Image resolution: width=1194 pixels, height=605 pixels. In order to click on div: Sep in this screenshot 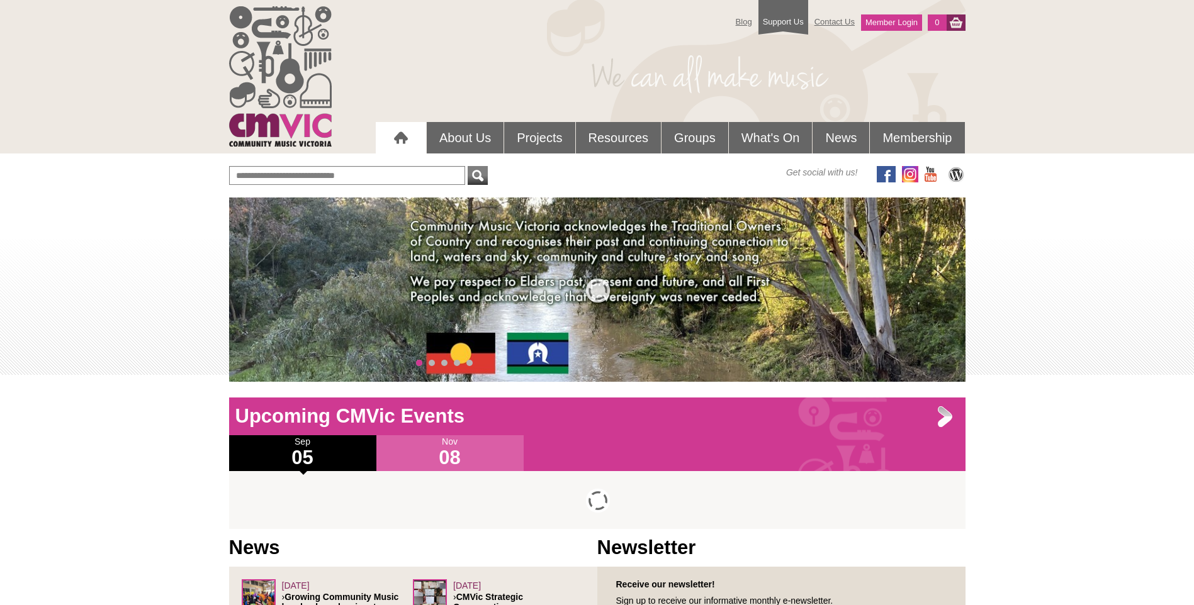, I will do `click(303, 453)`.